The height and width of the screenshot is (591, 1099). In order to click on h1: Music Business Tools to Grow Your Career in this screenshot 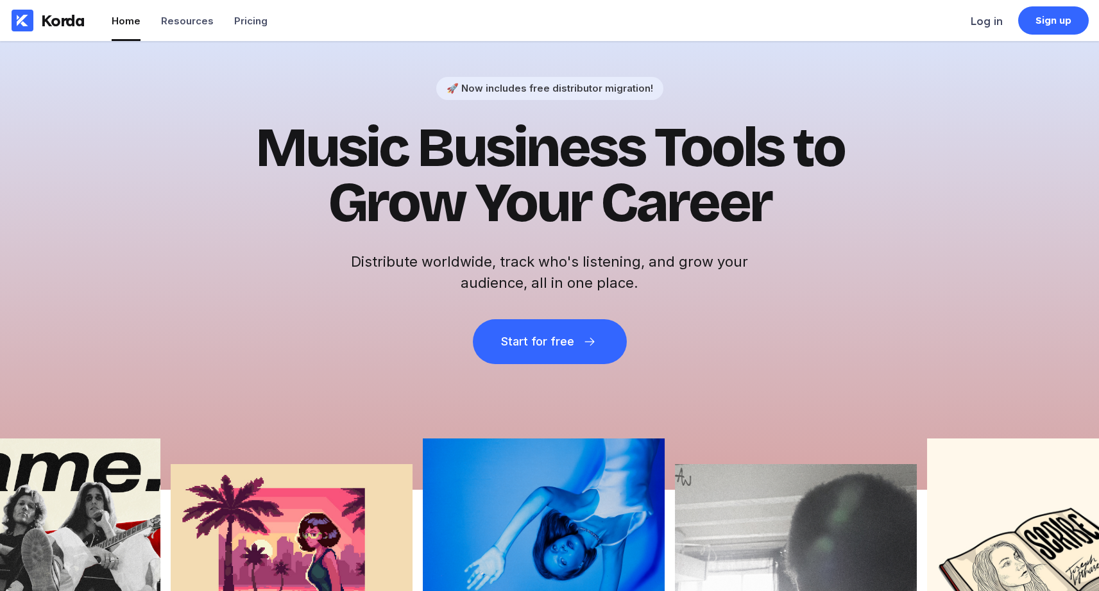, I will do `click(550, 176)`.